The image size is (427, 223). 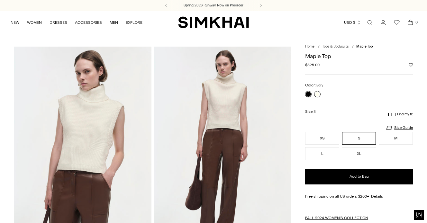 I want to click on a: WOMEN, so click(x=34, y=23).